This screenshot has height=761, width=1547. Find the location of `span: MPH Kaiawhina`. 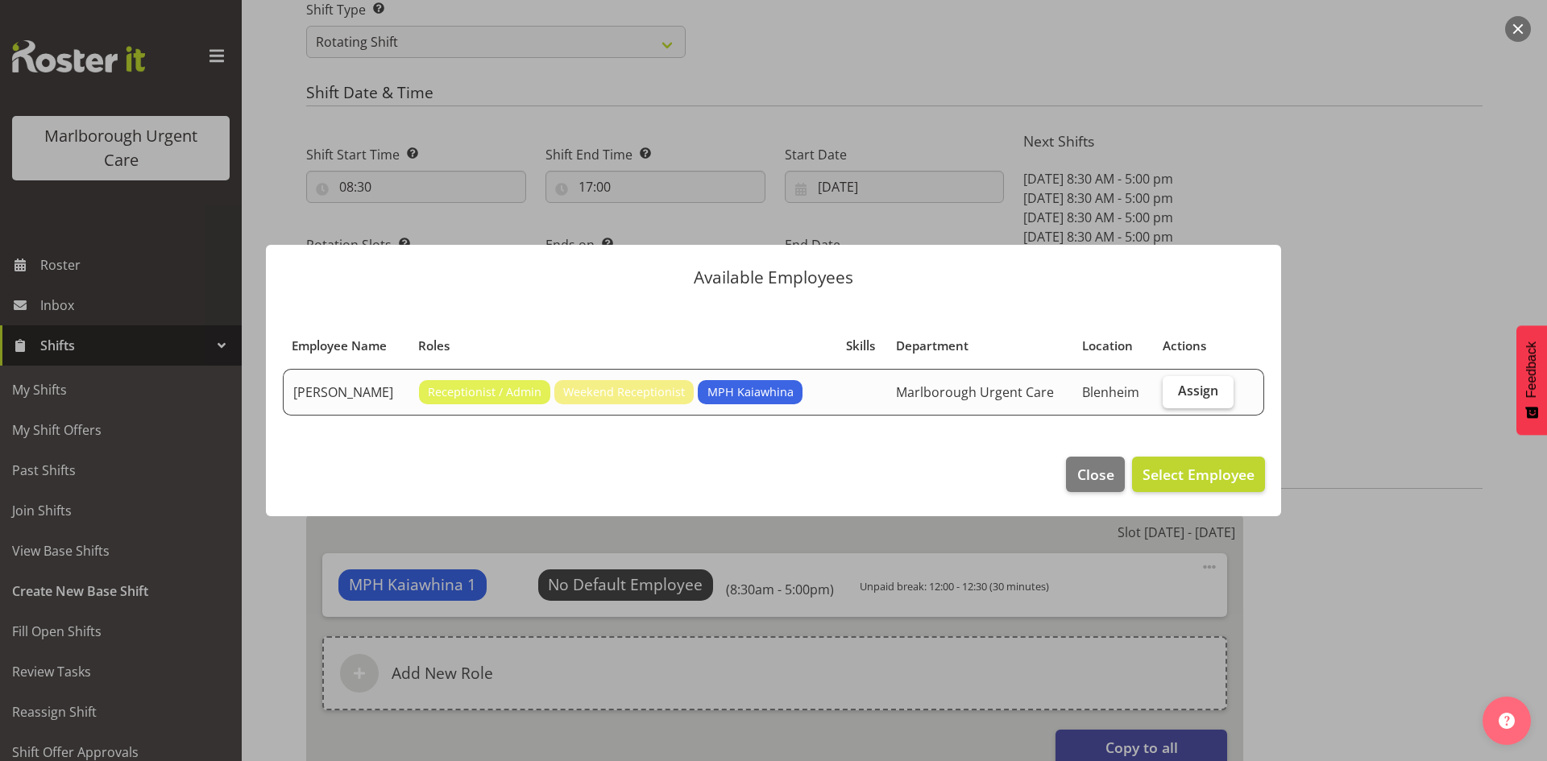

span: MPH Kaiawhina is located at coordinates (750, 392).